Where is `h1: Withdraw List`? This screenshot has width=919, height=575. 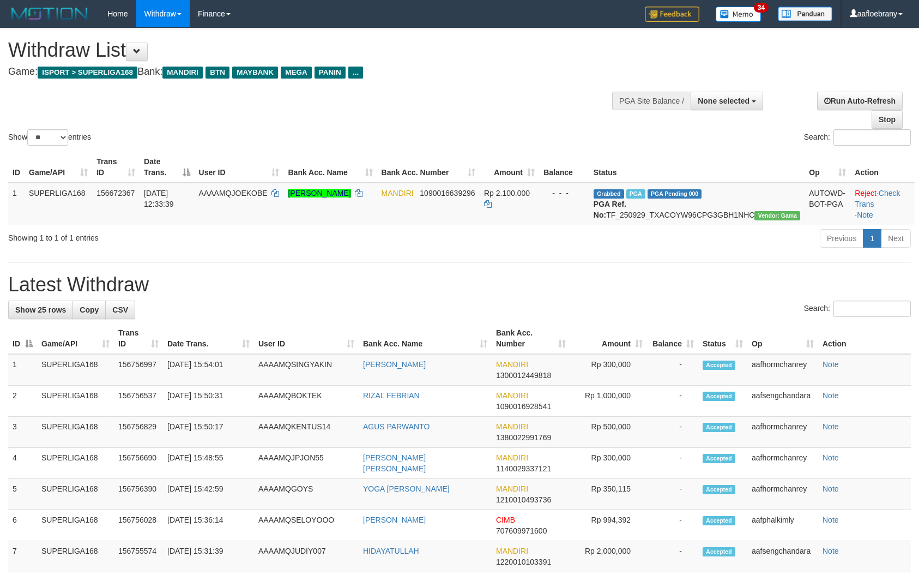
h1: Withdraw List is located at coordinates (305, 50).